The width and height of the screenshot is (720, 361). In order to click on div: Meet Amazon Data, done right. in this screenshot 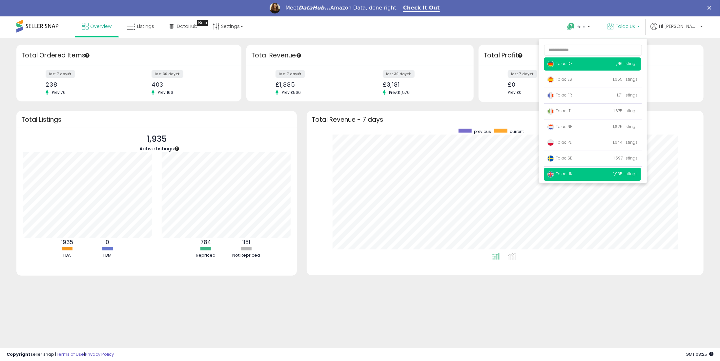, I will do `click(342, 8)`.